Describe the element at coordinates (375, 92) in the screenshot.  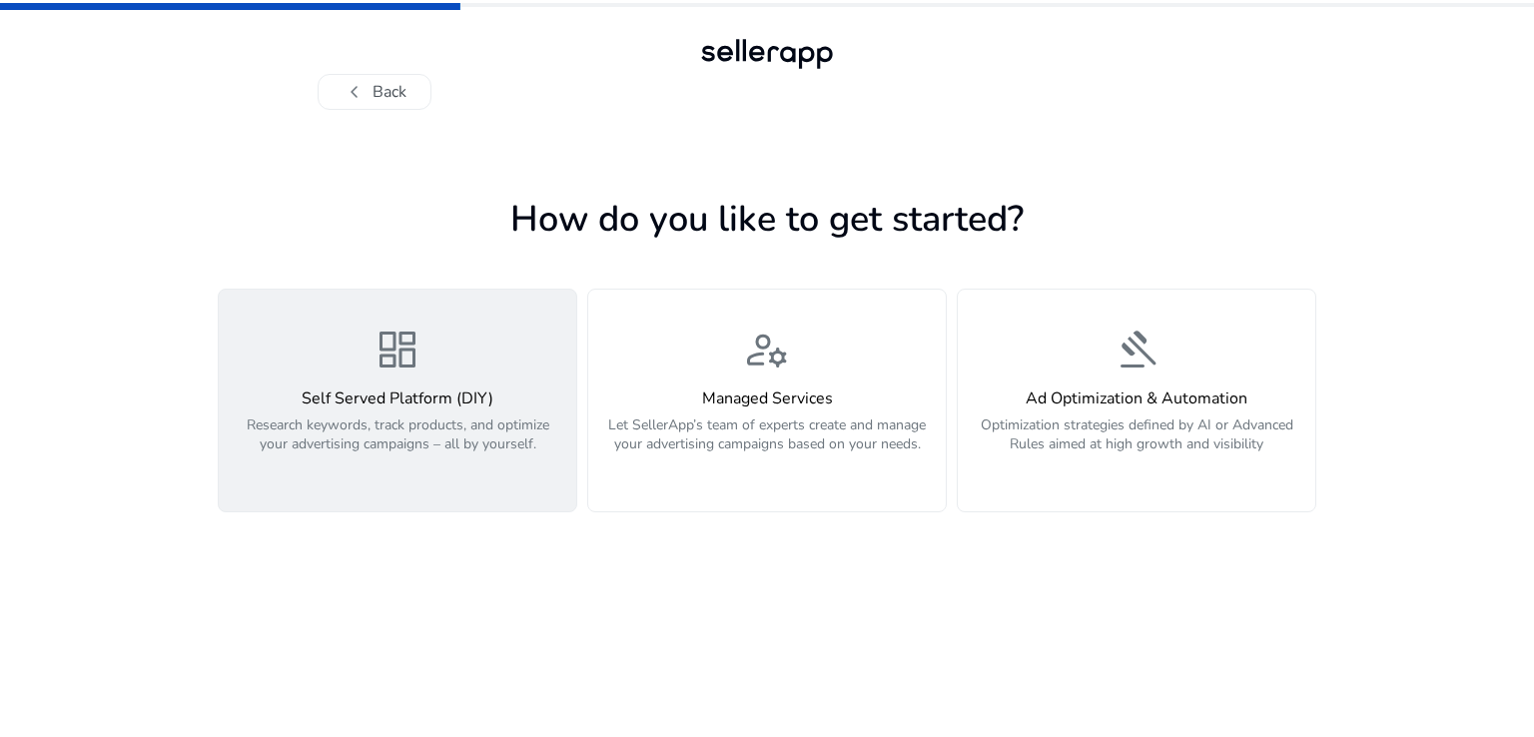
I see `button: chevron_leftBack` at that location.